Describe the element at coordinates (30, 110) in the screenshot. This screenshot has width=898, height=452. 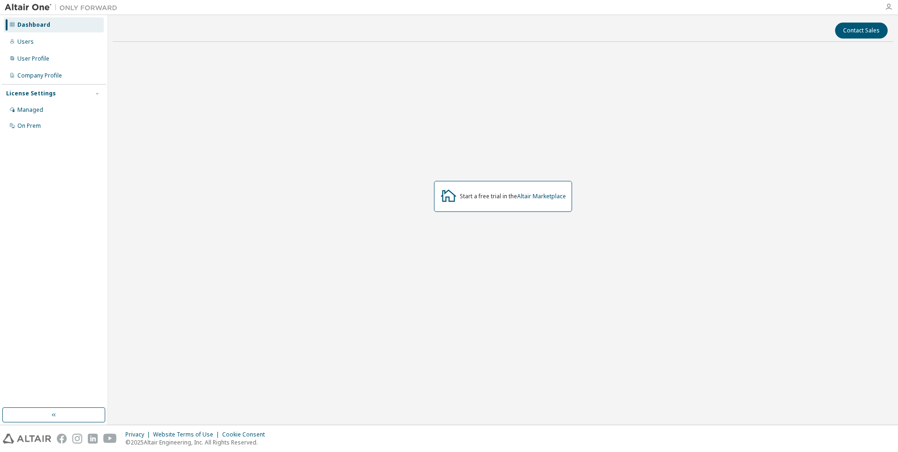
I see `div: Managed` at that location.